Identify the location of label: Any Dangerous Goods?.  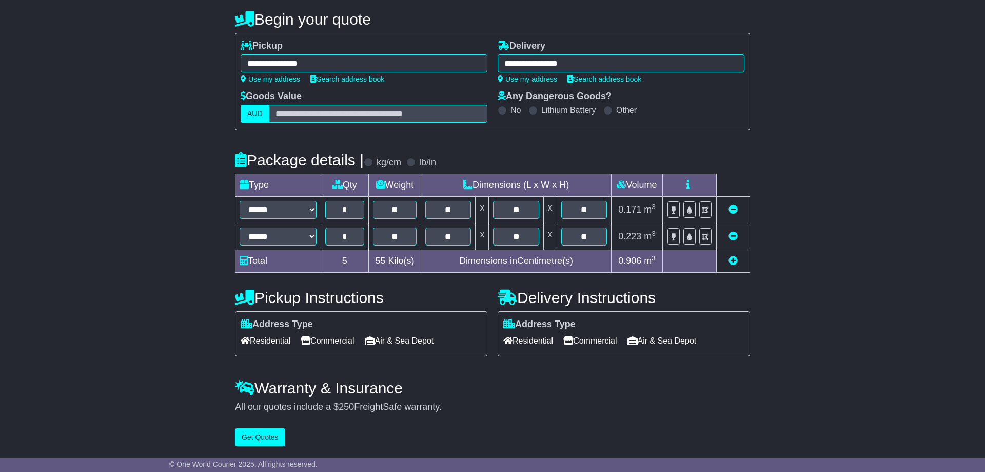
(555, 96).